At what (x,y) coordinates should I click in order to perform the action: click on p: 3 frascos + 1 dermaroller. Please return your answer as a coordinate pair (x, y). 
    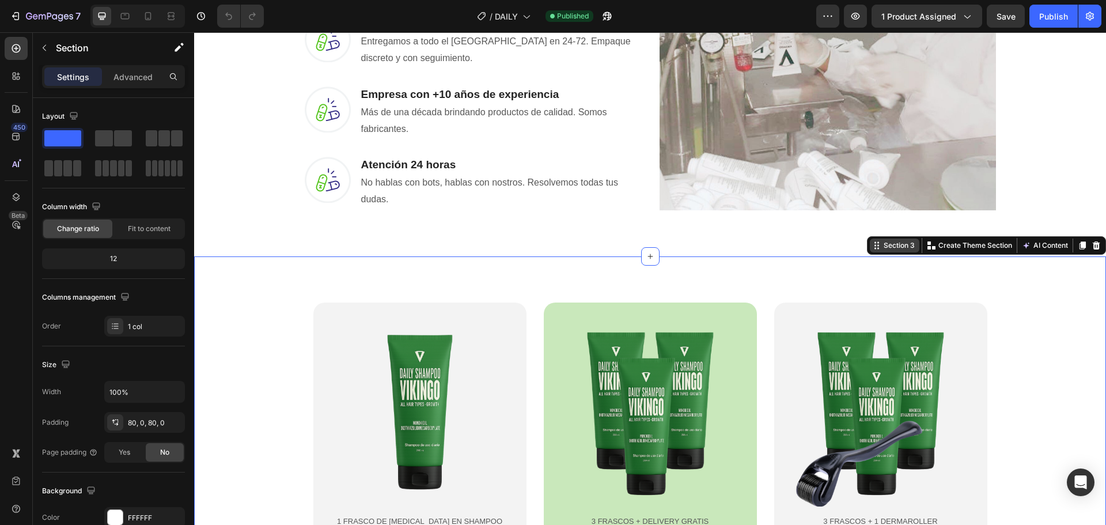
    Looking at the image, I should click on (687, 489).